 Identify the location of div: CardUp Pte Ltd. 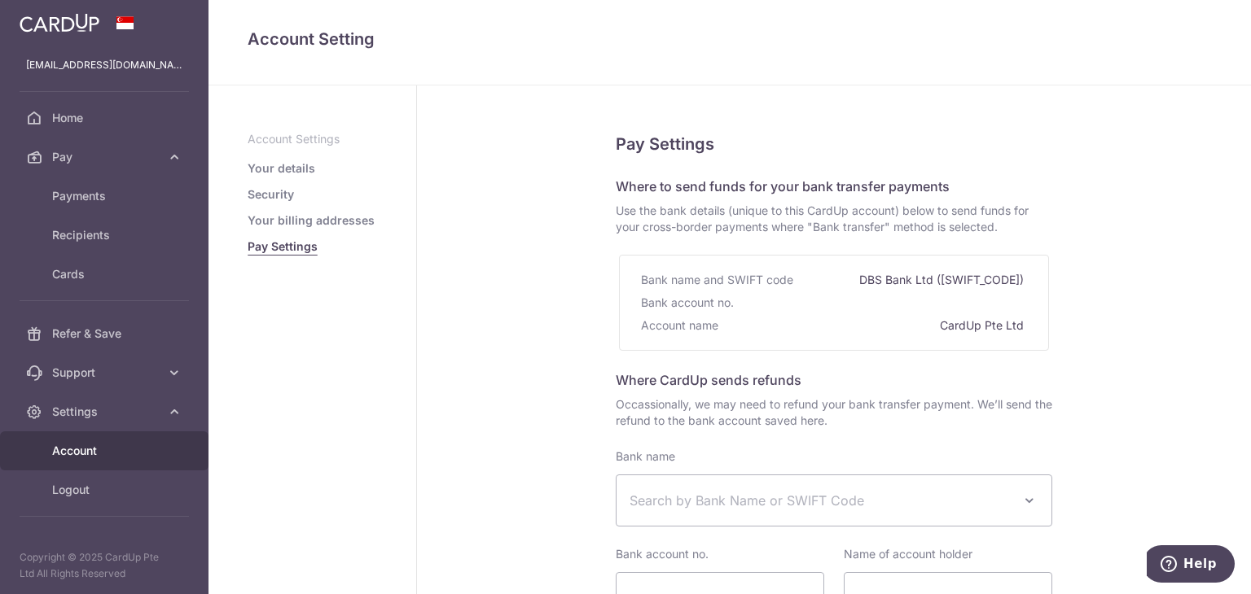
(983, 326).